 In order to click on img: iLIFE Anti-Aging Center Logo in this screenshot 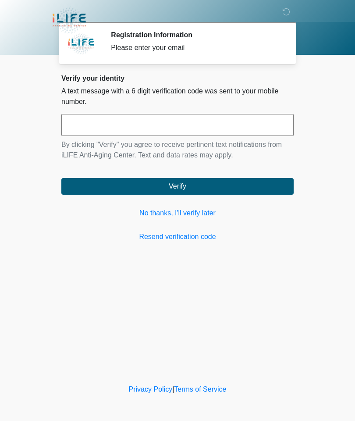, I will do `click(69, 20)`.